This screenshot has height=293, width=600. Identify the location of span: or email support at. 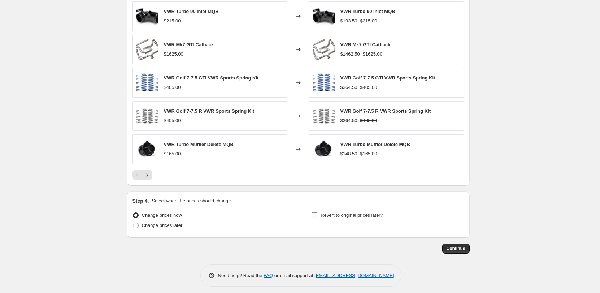
(293, 275).